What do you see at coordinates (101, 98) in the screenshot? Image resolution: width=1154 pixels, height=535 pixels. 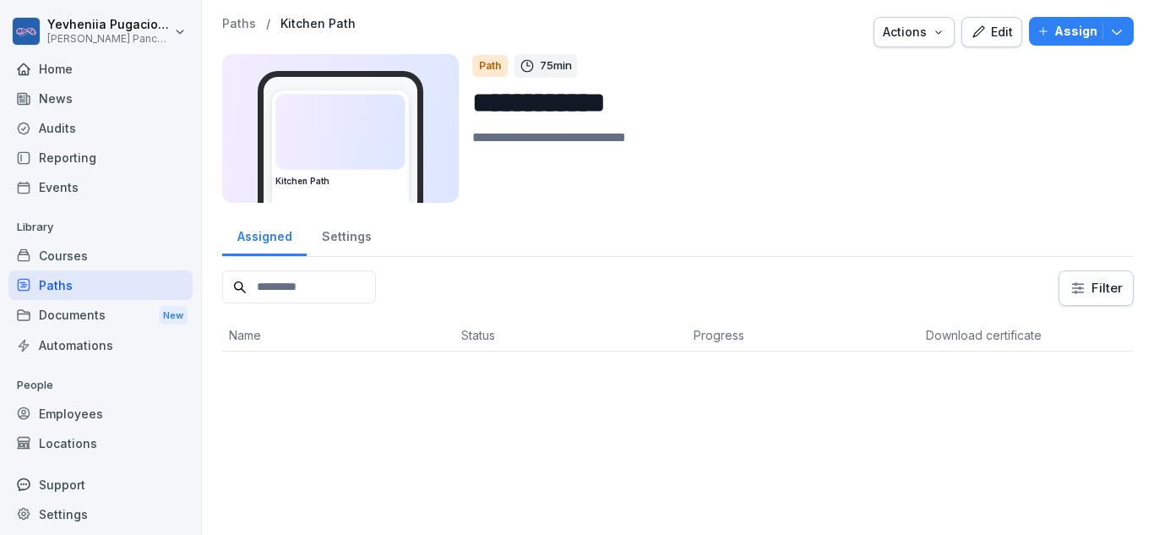 I see `div: News` at bounding box center [101, 98].